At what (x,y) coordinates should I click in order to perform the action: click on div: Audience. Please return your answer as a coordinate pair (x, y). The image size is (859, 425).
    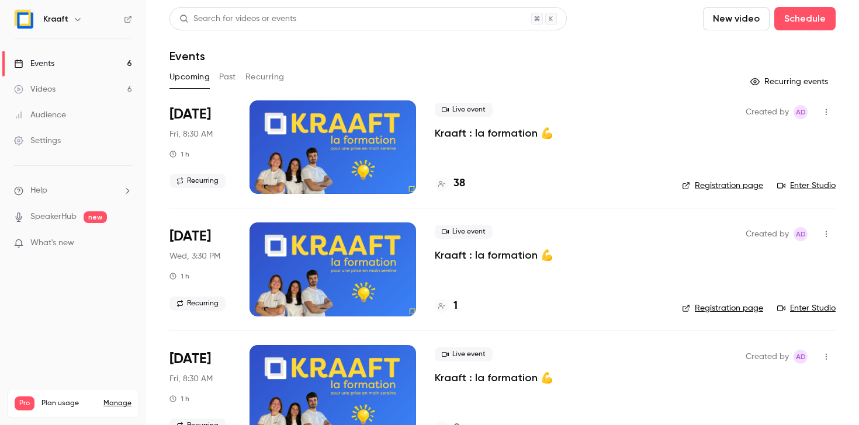
    Looking at the image, I should click on (40, 115).